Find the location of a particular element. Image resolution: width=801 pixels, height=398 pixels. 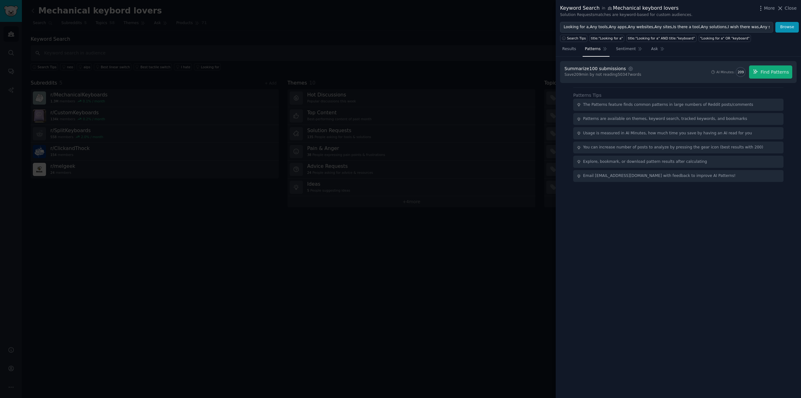

div: title:"Looking for a" AND title:"keyboard" is located at coordinates (661, 38).